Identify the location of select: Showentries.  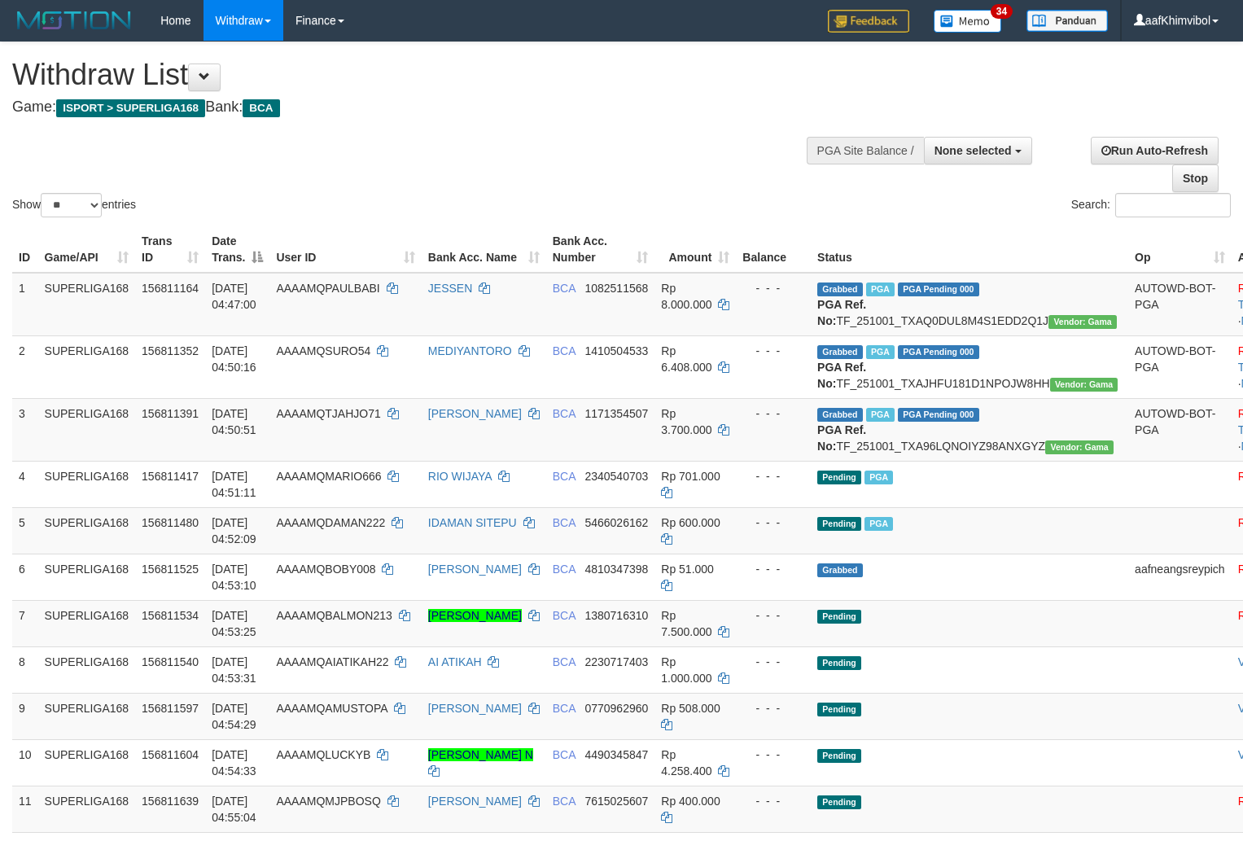
(71, 205).